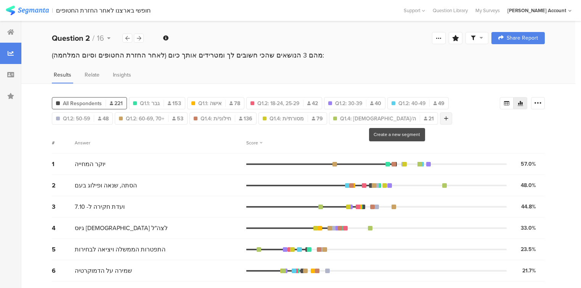 The width and height of the screenshot is (581, 288). What do you see at coordinates (122, 75) in the screenshot?
I see `span: Insights` at bounding box center [122, 75].